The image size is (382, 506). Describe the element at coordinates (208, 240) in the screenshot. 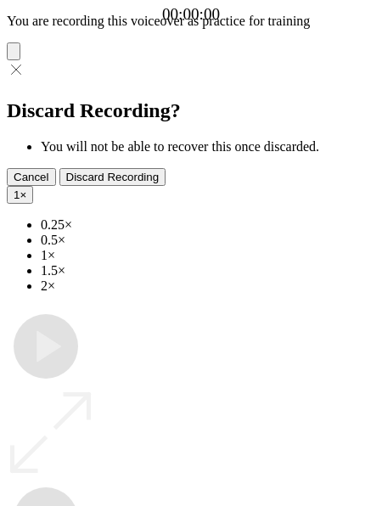

I see `li: 0.5×` at that location.